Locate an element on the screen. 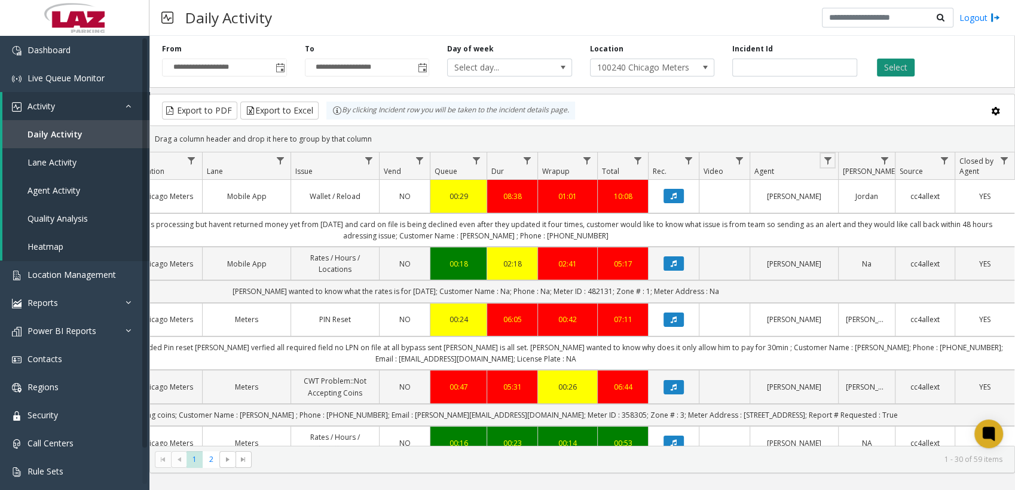 This screenshot has width=1015, height=490. a: 05:31 is located at coordinates (512, 387).